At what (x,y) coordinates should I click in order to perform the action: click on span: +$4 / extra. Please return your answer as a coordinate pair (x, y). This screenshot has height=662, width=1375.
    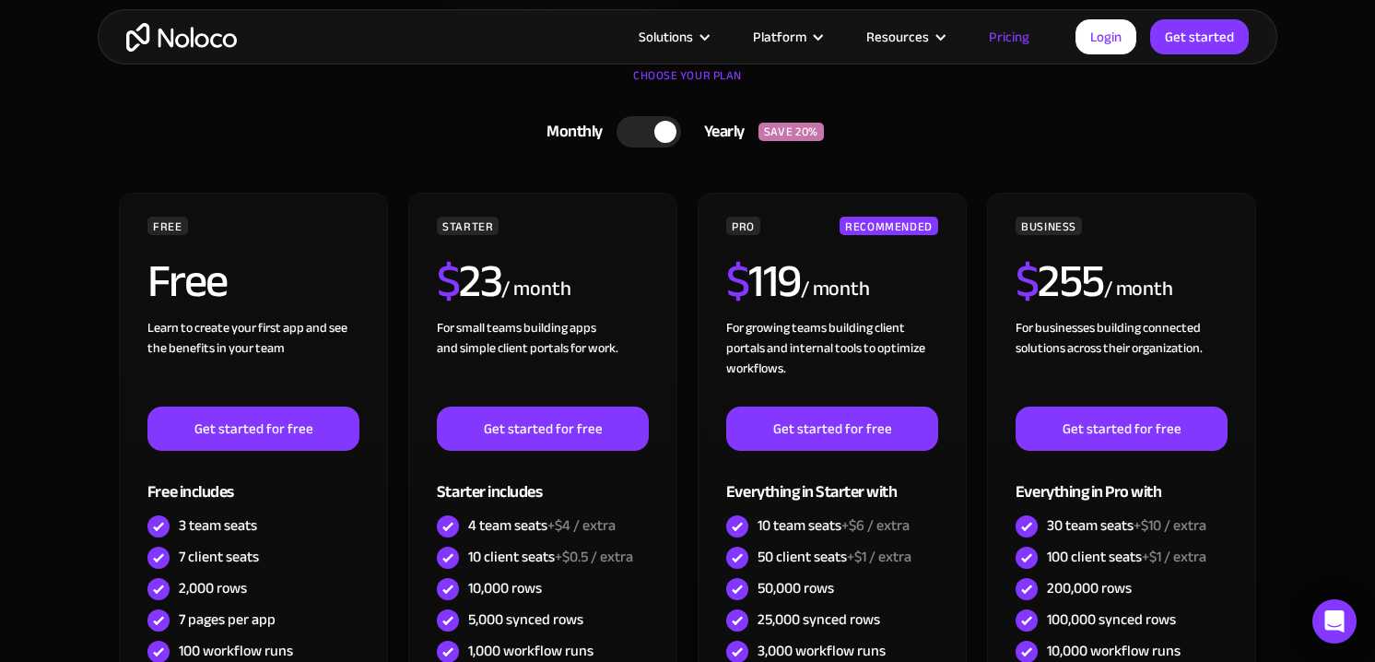
    Looking at the image, I should click on (581, 525).